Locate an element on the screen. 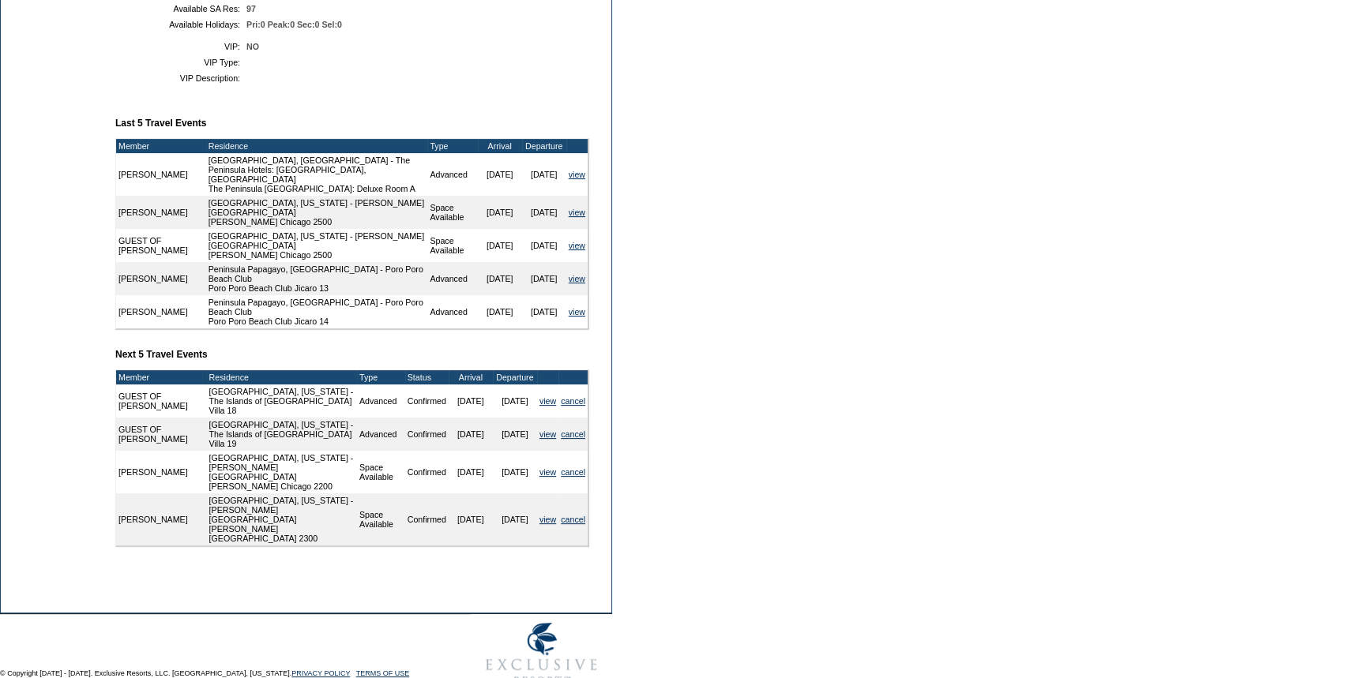 This screenshot has width=1368, height=678. a: TERMS OF USE is located at coordinates (383, 674).